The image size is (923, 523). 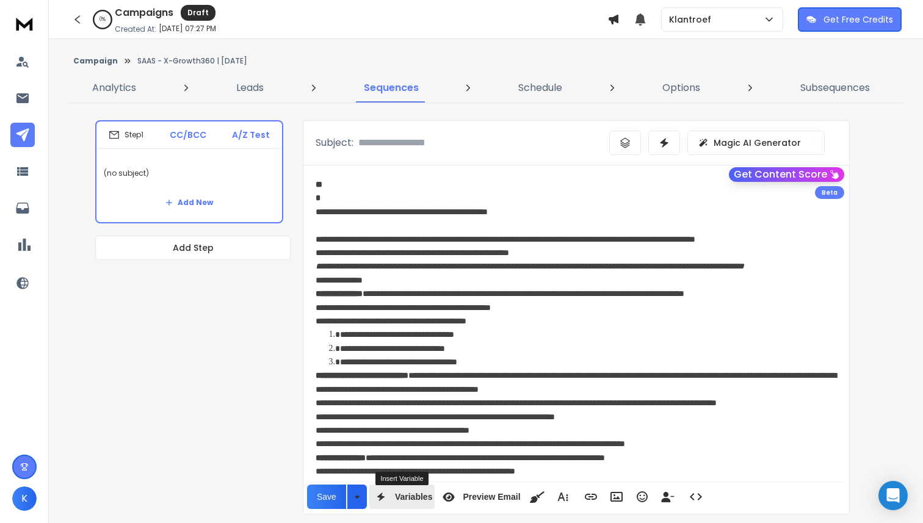 What do you see at coordinates (103, 20) in the screenshot?
I see `p: 0 %` at bounding box center [103, 20].